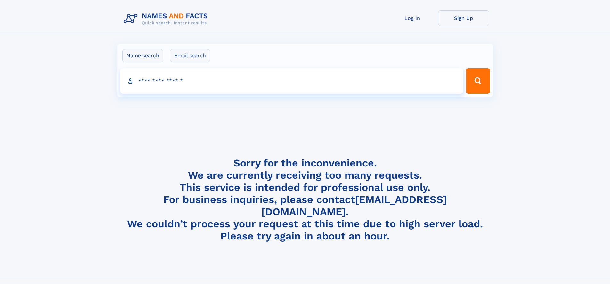  Describe the element at coordinates (305, 200) in the screenshot. I see `h4: Sorry for the inconvenience. We are currently receiving too many requests. This service is intend...` at that location.